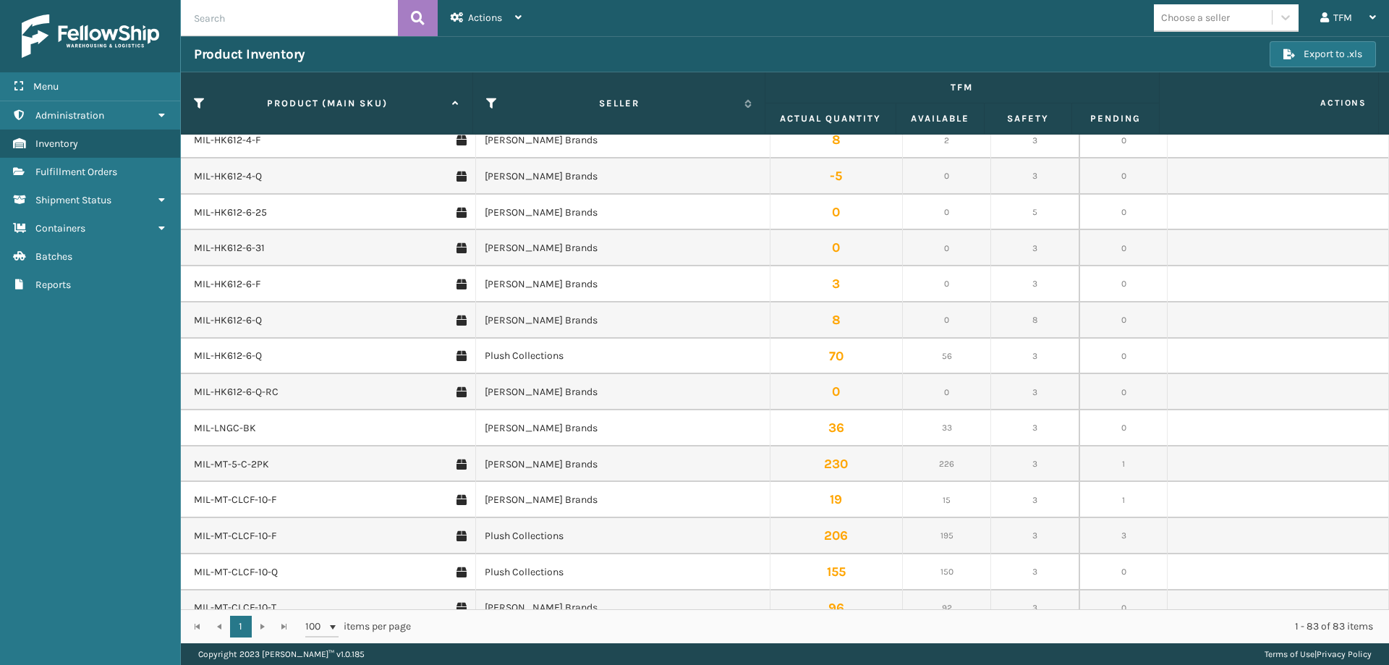 This screenshot has height=665, width=1389. I want to click on a: MIL-HK612-6-31, so click(229, 248).